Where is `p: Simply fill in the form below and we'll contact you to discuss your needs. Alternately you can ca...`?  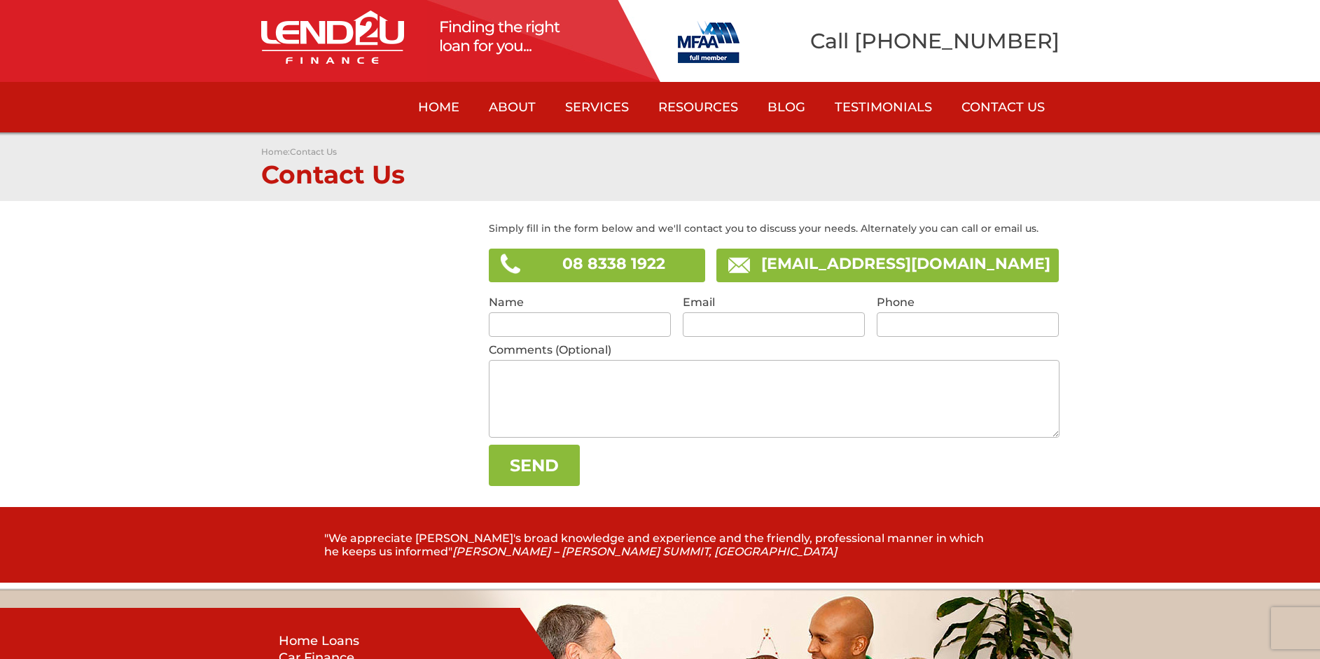
p: Simply fill in the form below and we'll contact you to discuss your needs. Alternately you can ca... is located at coordinates (774, 235).